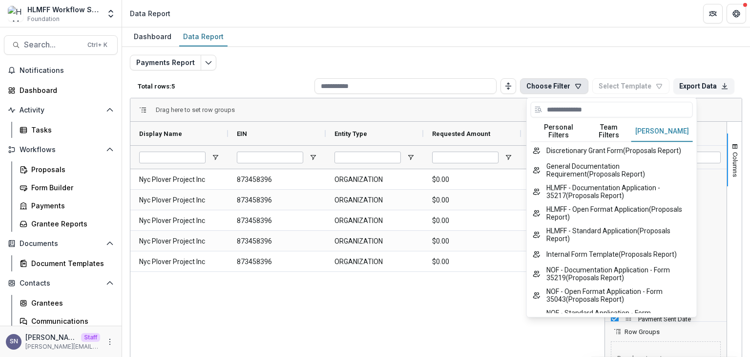 This screenshot has width=750, height=357. What do you see at coordinates (111, 14) in the screenshot?
I see `button: Open entity switcher` at bounding box center [111, 14].